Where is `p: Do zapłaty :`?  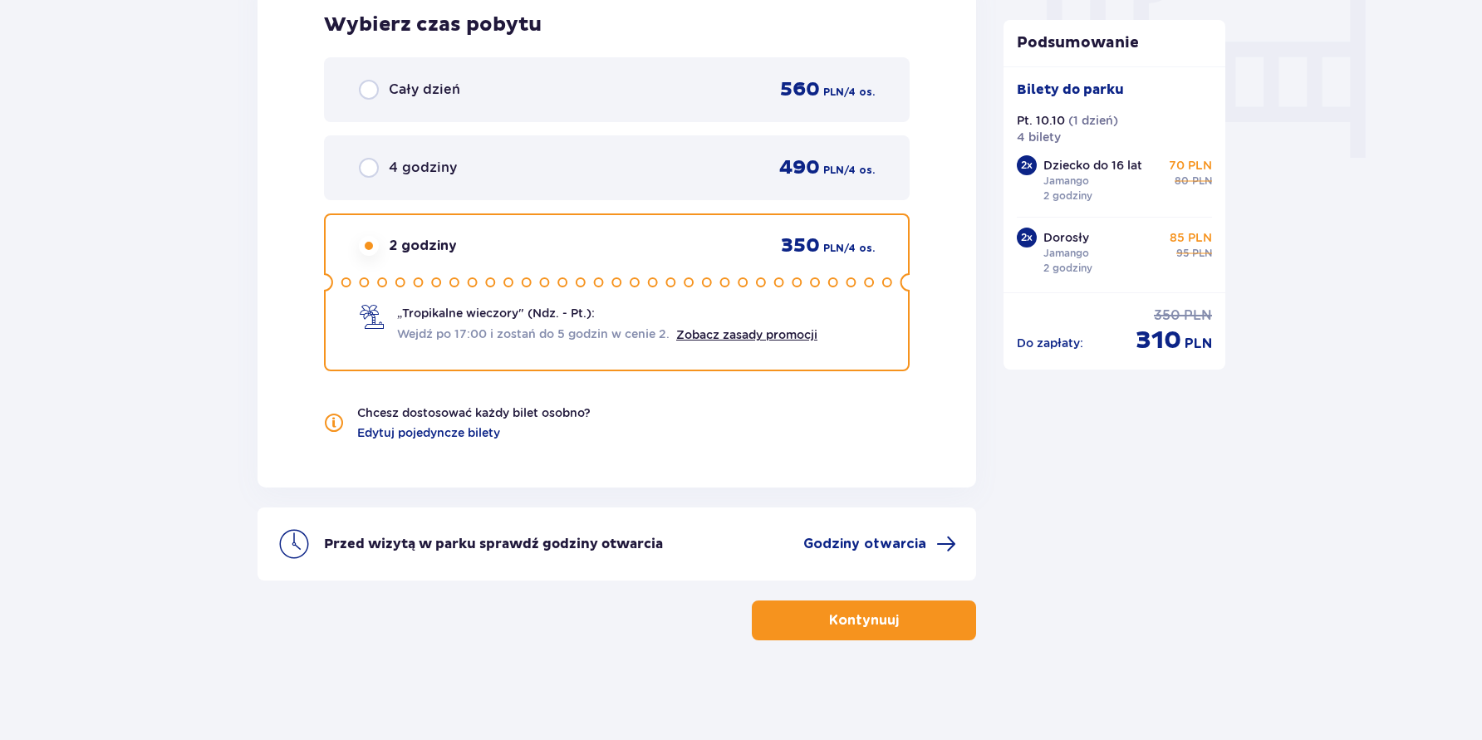
p: Do zapłaty : is located at coordinates (1050, 343).